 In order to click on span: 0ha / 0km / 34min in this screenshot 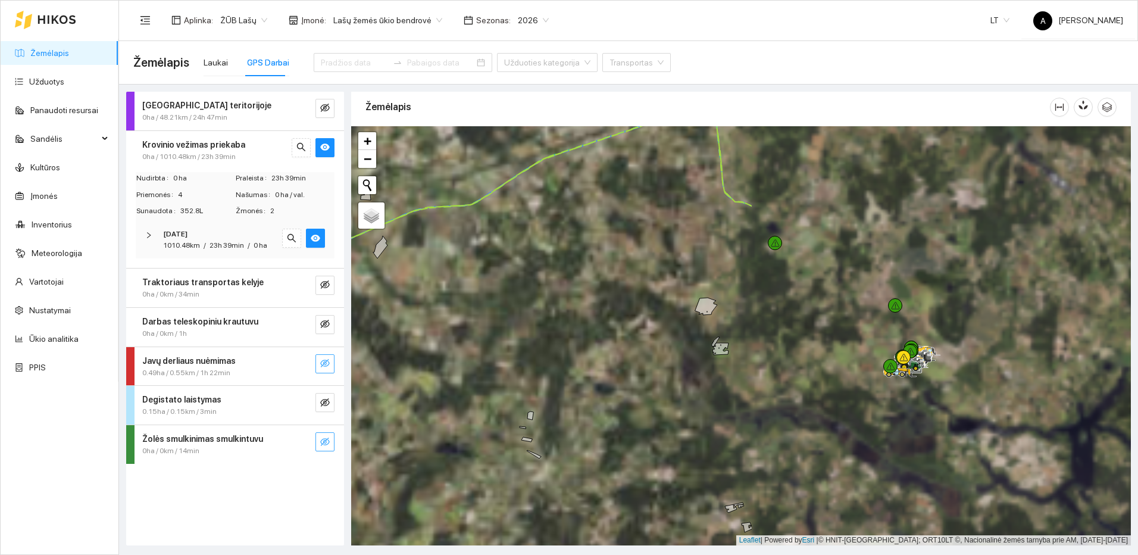, I will do `click(171, 294)`.